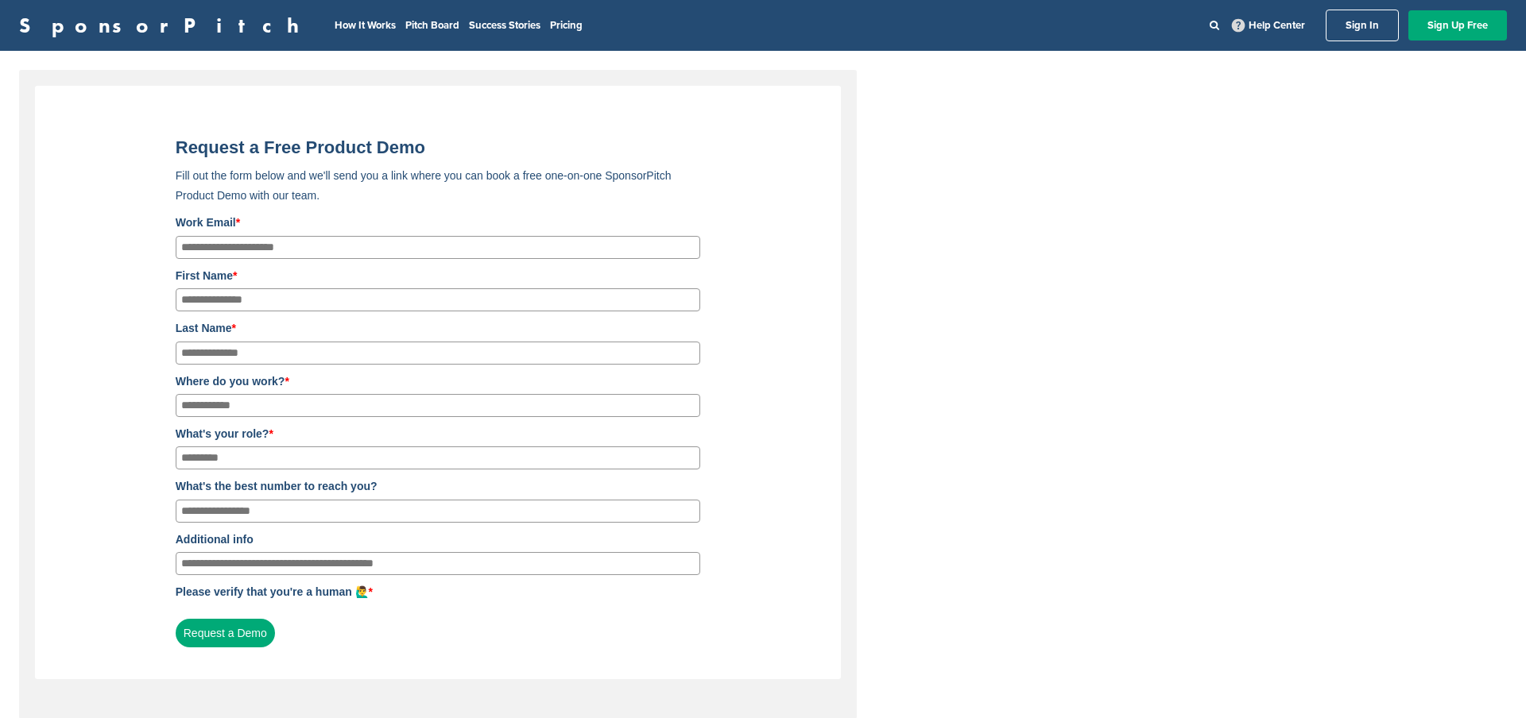  I want to click on a: Help Center, so click(1268, 25).